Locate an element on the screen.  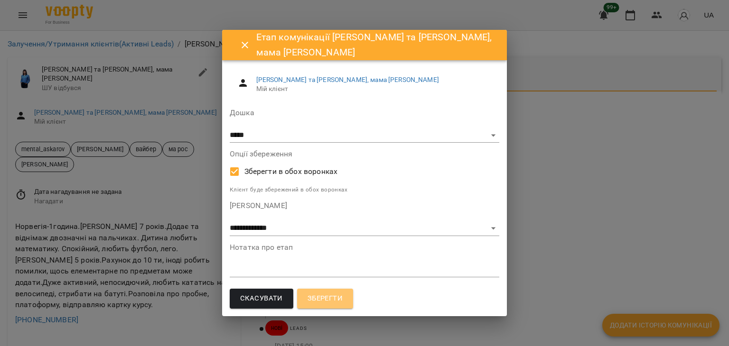
button: Зберегти is located at coordinates (325, 299).